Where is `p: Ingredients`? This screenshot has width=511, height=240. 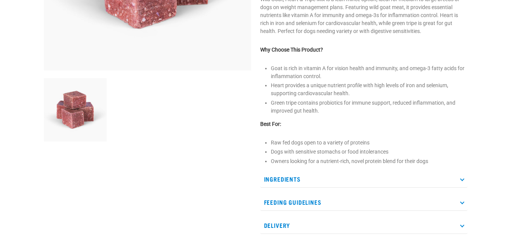 p: Ingredients is located at coordinates (364, 179).